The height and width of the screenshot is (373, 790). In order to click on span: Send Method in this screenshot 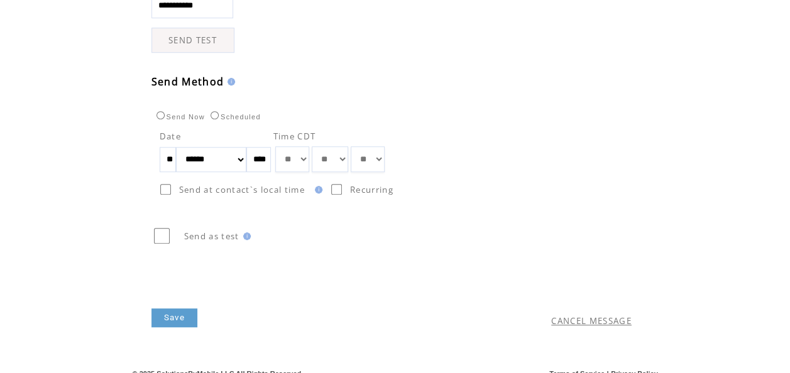, I will do `click(188, 82)`.